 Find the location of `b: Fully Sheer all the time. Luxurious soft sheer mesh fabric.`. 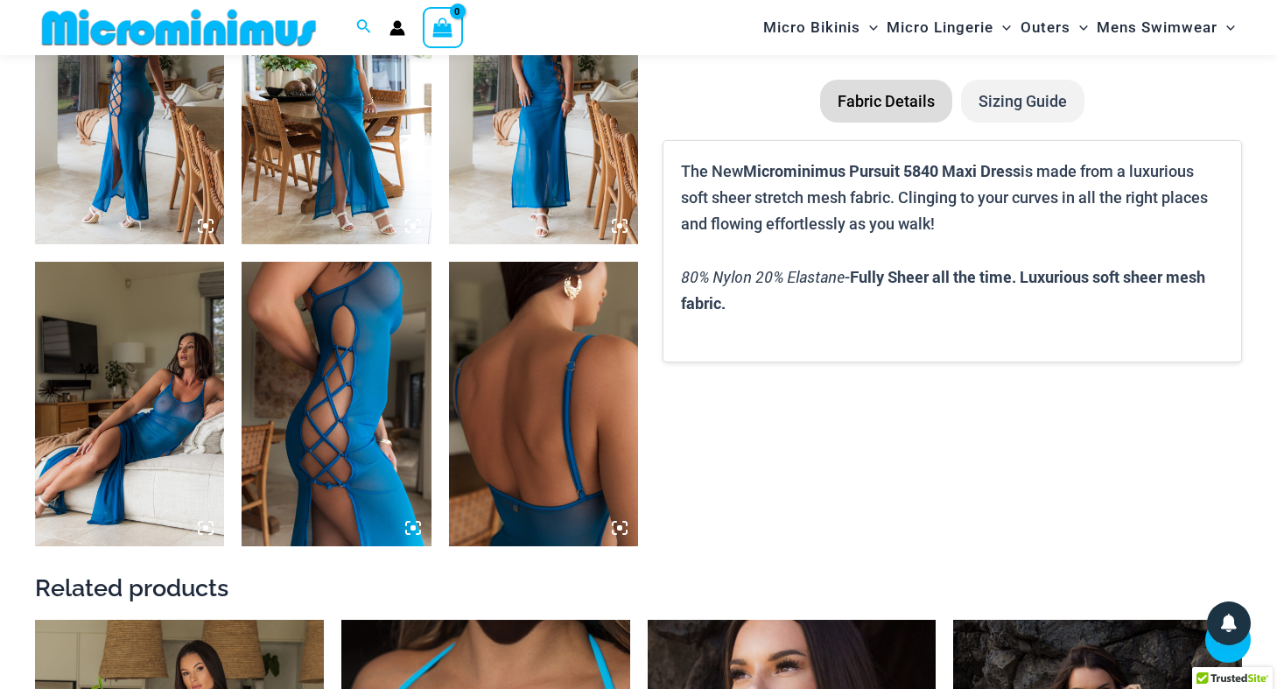

b: Fully Sheer all the time. Luxurious soft sheer mesh fabric. is located at coordinates (943, 290).